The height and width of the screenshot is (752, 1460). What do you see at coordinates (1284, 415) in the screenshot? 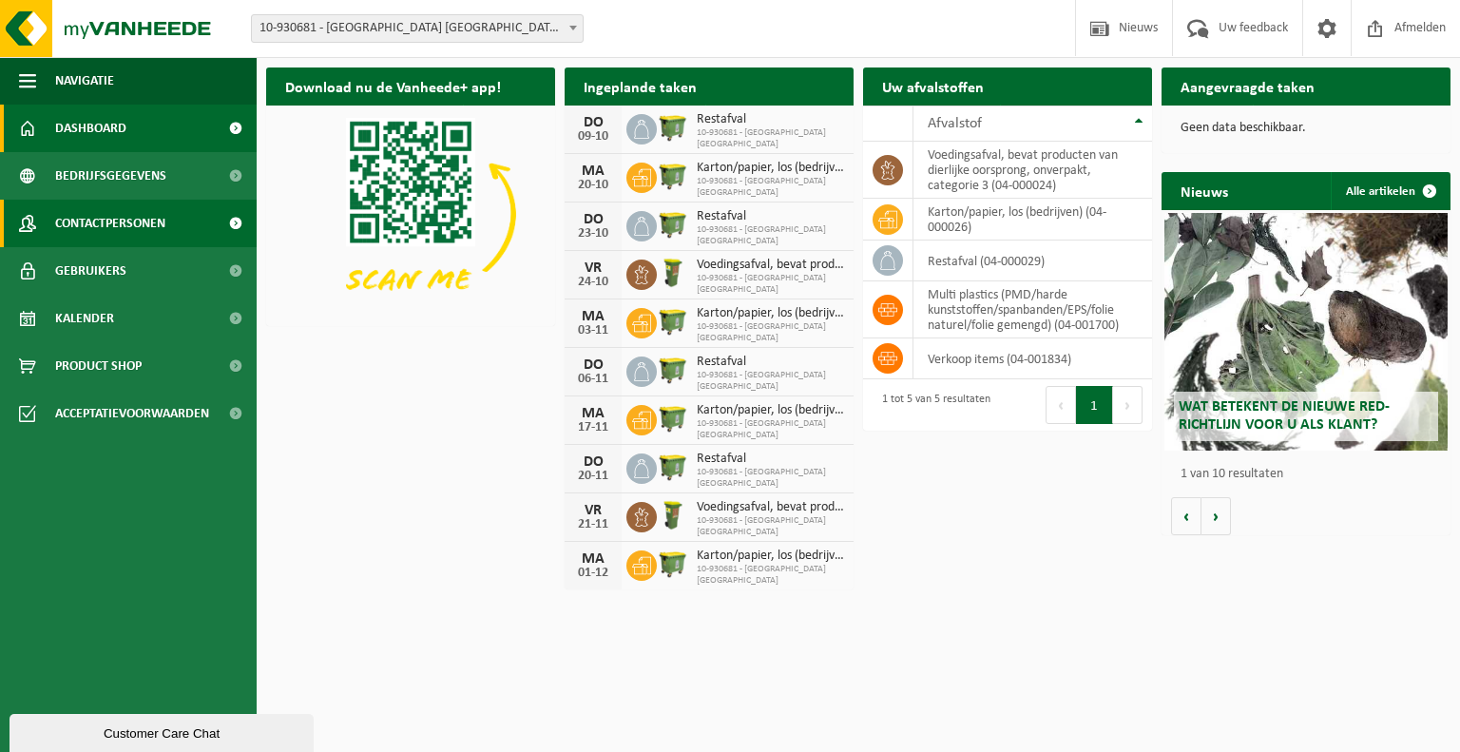
I see `span: Wat betekent de nieuwe RED-richtlijn voor u als klant?` at bounding box center [1284, 415].